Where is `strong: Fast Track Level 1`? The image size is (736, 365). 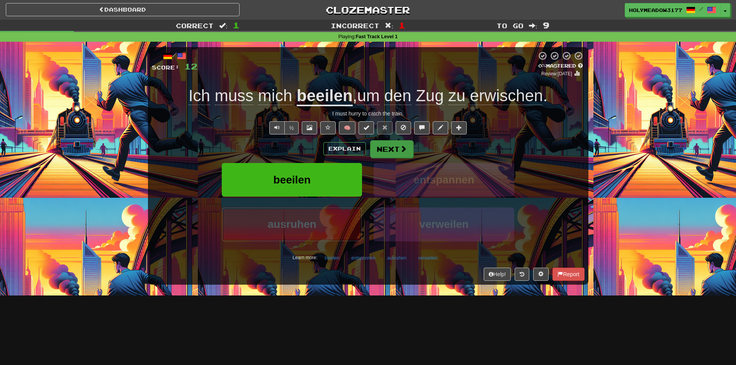
strong: Fast Track Level 1 is located at coordinates (377, 37).